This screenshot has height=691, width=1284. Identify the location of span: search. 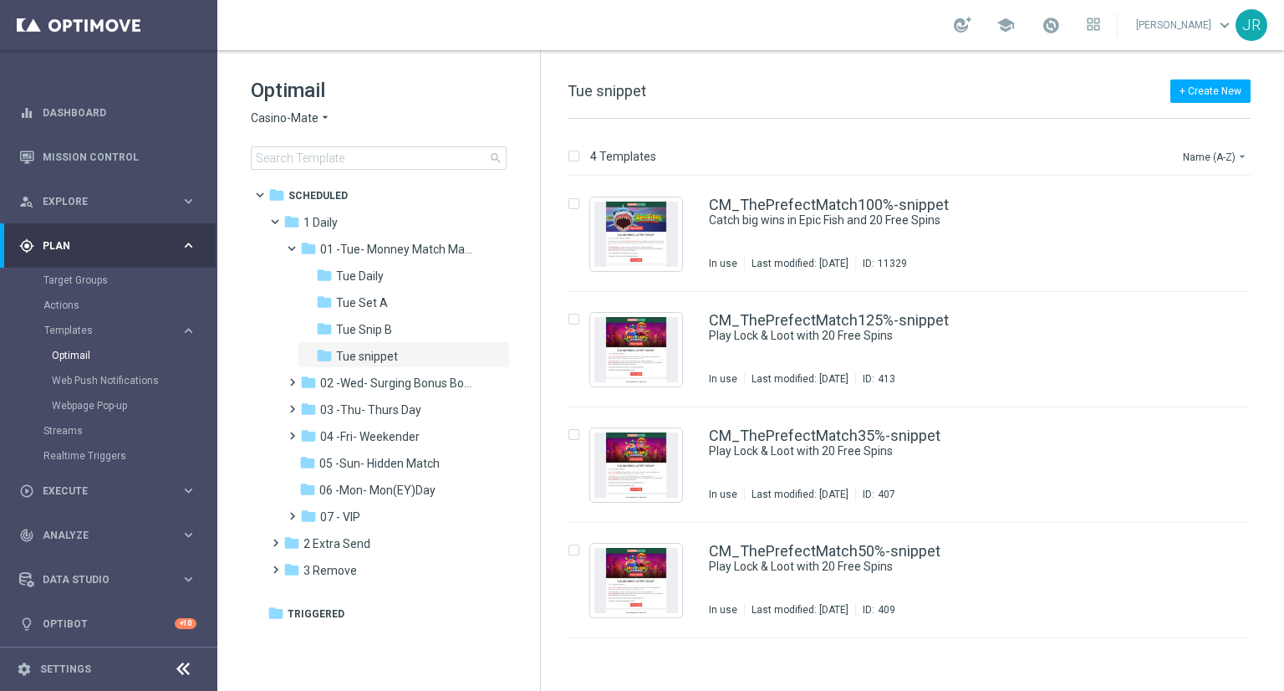
(496, 158).